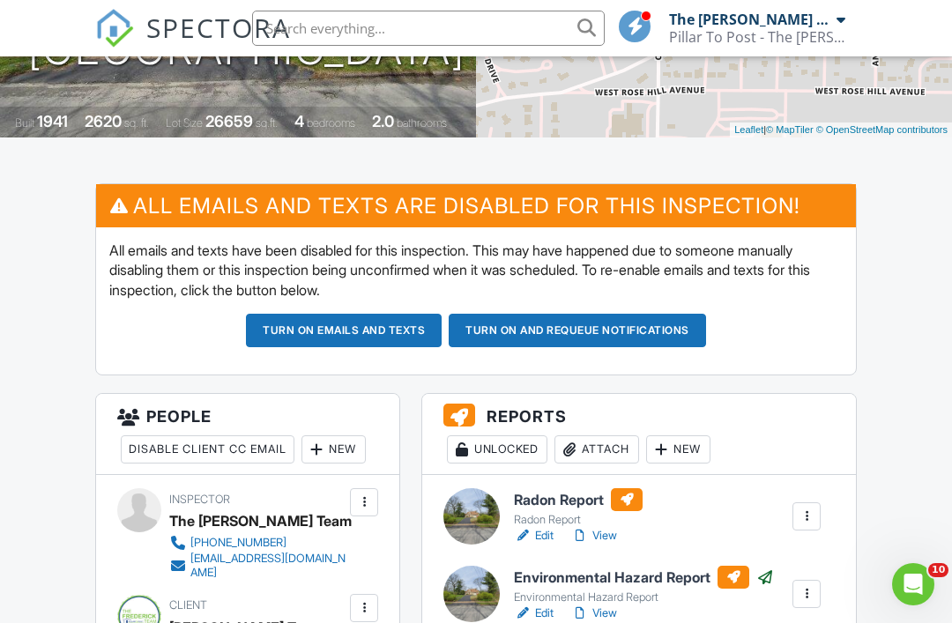 The height and width of the screenshot is (623, 952). Describe the element at coordinates (578, 520) in the screenshot. I see `div: Radon Report` at that location.